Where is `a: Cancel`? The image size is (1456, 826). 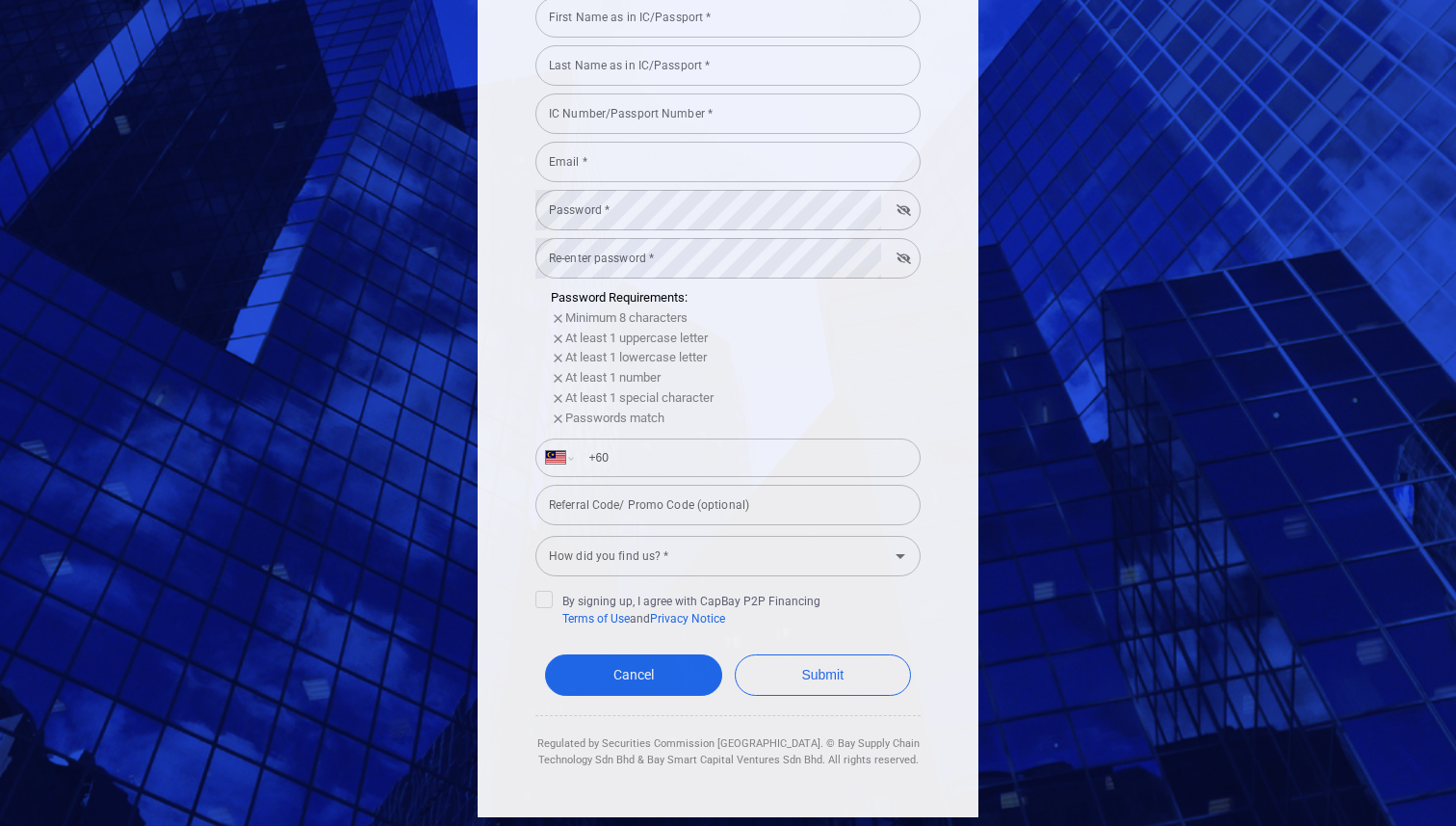
a: Cancel is located at coordinates (634, 674).